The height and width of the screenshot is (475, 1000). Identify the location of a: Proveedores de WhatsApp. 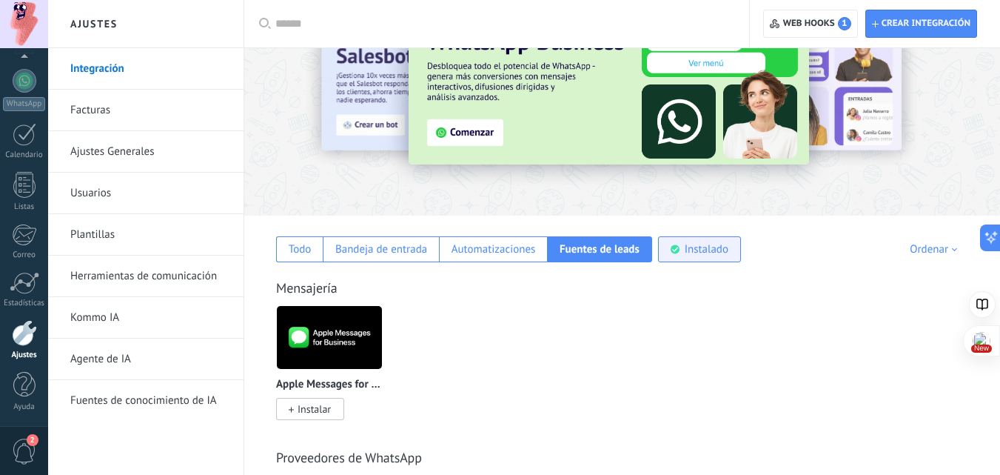
(349, 457).